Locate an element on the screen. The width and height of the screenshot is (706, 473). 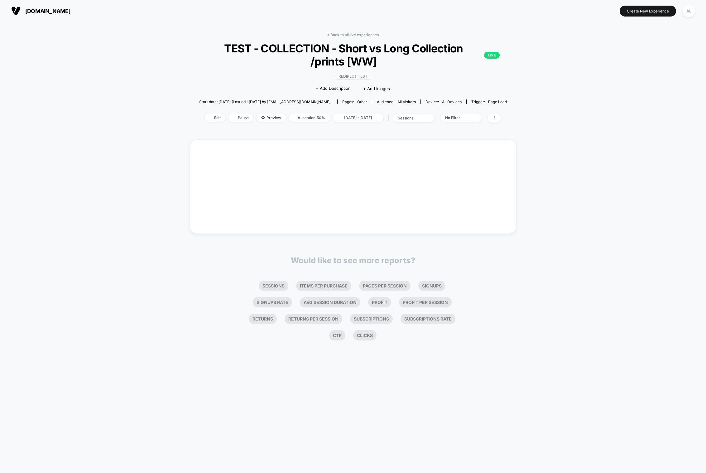
span: All Visitors is located at coordinates (407, 102).